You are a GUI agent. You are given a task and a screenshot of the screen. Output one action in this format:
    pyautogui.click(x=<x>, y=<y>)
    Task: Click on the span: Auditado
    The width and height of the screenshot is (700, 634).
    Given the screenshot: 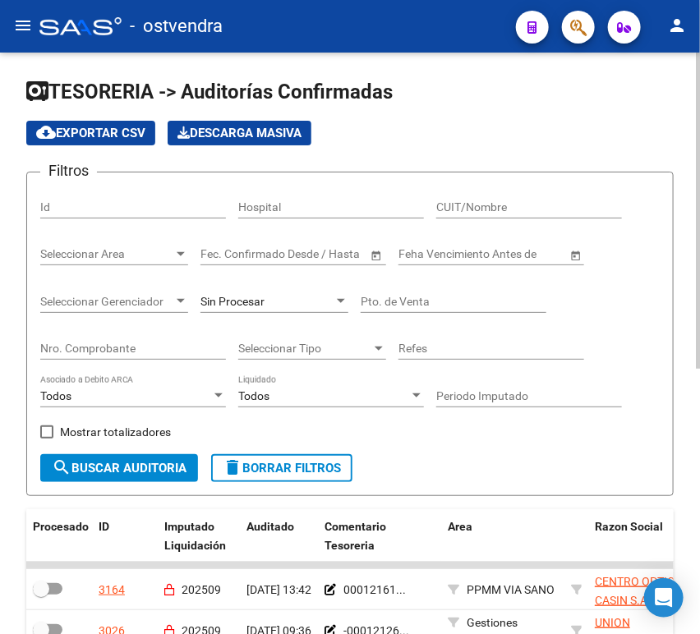 What is the action you would take?
    pyautogui.click(x=270, y=526)
    